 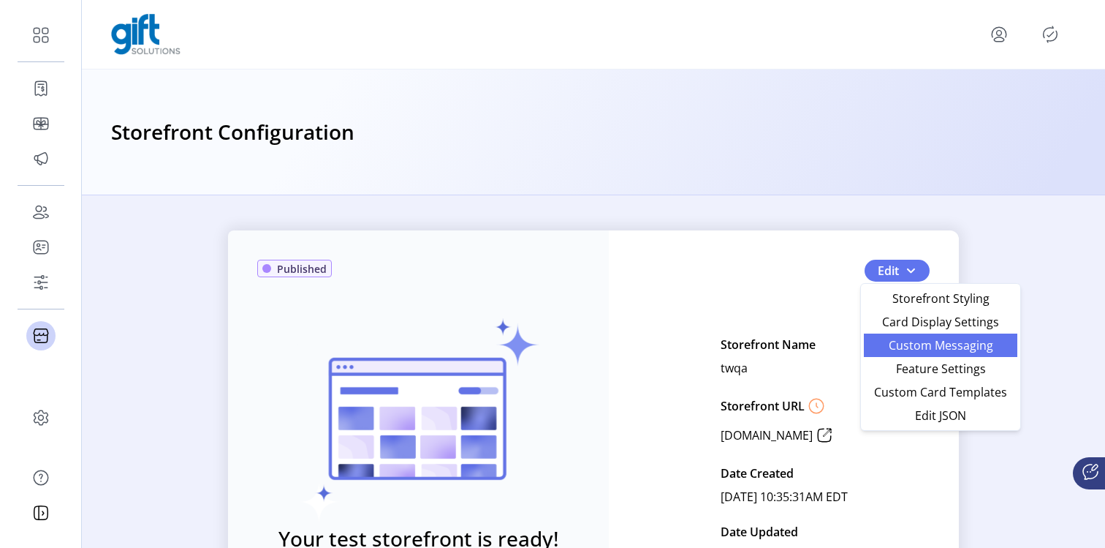 What do you see at coordinates (941, 345) in the screenshot?
I see `li: Custom Messaging` at bounding box center [941, 345].